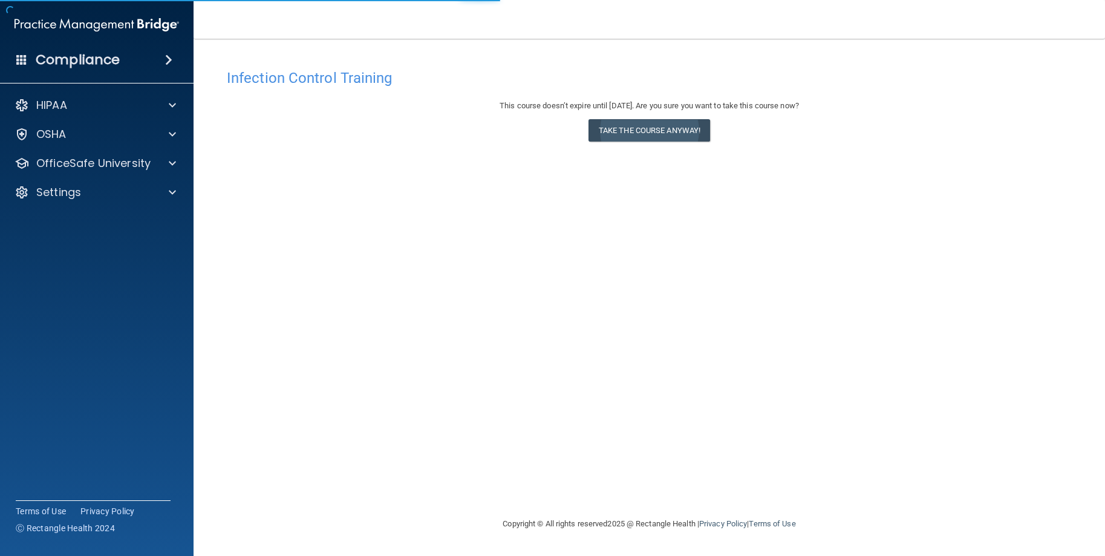 Image resolution: width=1105 pixels, height=556 pixels. Describe the element at coordinates (97, 25) in the screenshot. I see `img: PMB logo` at that location.